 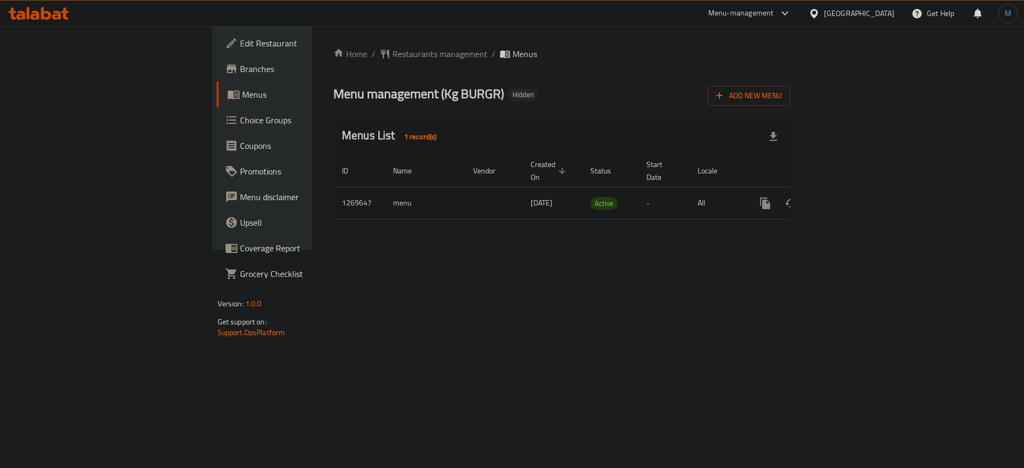 I want to click on span: Menu management ( Kg BURGR ), so click(x=419, y=93).